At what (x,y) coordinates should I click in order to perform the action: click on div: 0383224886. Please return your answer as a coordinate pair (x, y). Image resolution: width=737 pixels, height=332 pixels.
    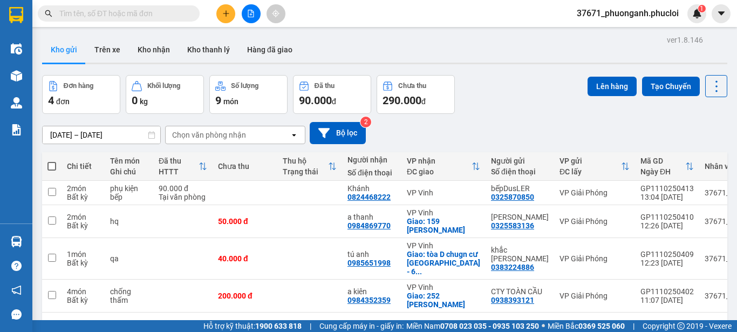
    Looking at the image, I should click on (512, 267).